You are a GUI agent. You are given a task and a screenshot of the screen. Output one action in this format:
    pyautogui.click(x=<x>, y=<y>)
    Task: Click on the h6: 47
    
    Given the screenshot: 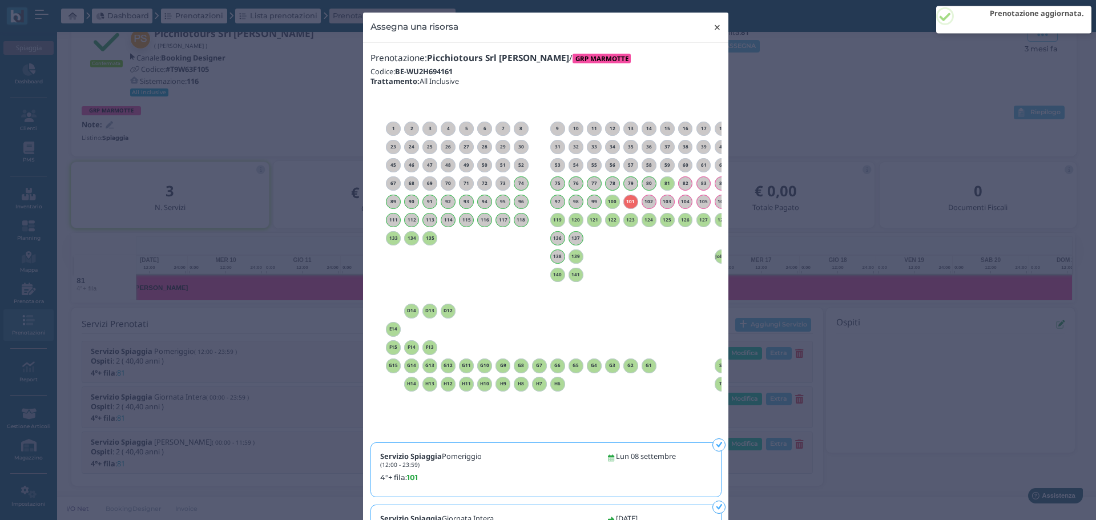 What is the action you would take?
    pyautogui.click(x=430, y=165)
    